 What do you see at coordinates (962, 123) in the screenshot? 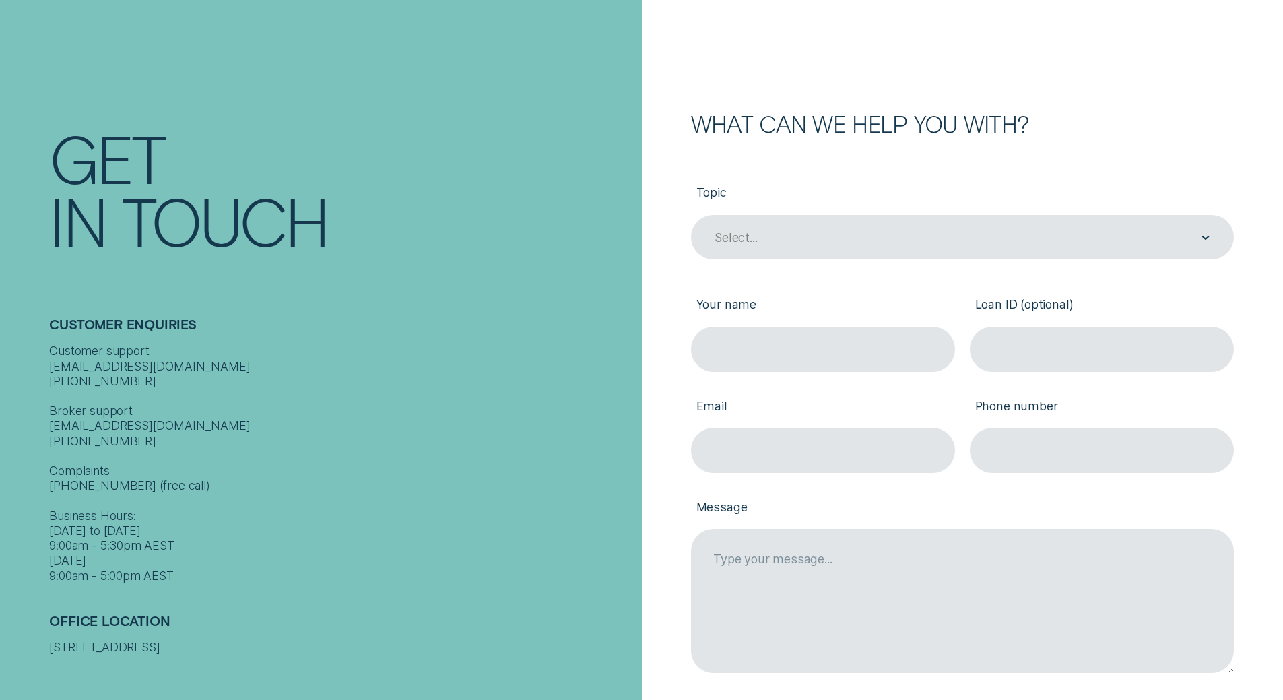
I see `div: What can we help you with?` at bounding box center [962, 123].